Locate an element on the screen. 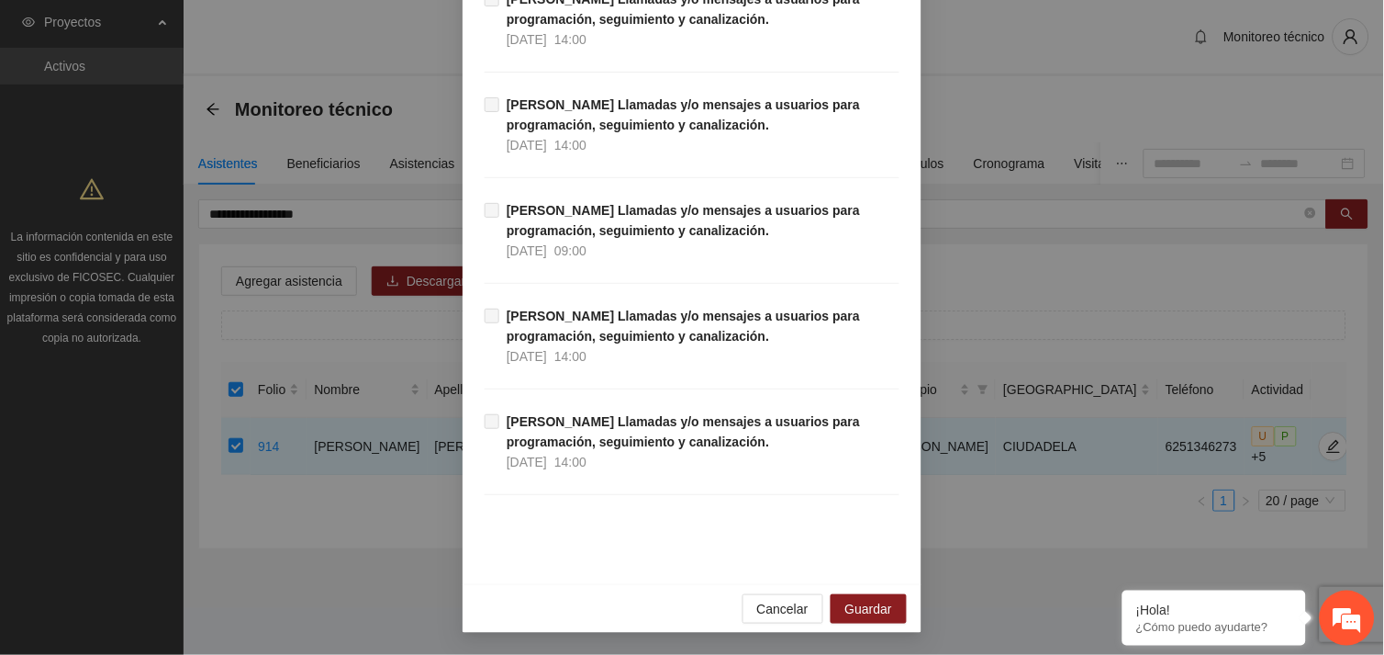  span: Cancelar is located at coordinates (783, 609).